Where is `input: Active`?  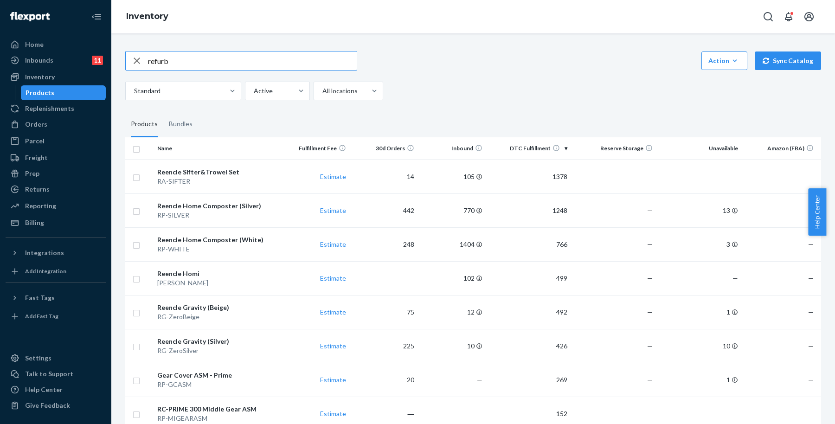
input: Active is located at coordinates (253, 91).